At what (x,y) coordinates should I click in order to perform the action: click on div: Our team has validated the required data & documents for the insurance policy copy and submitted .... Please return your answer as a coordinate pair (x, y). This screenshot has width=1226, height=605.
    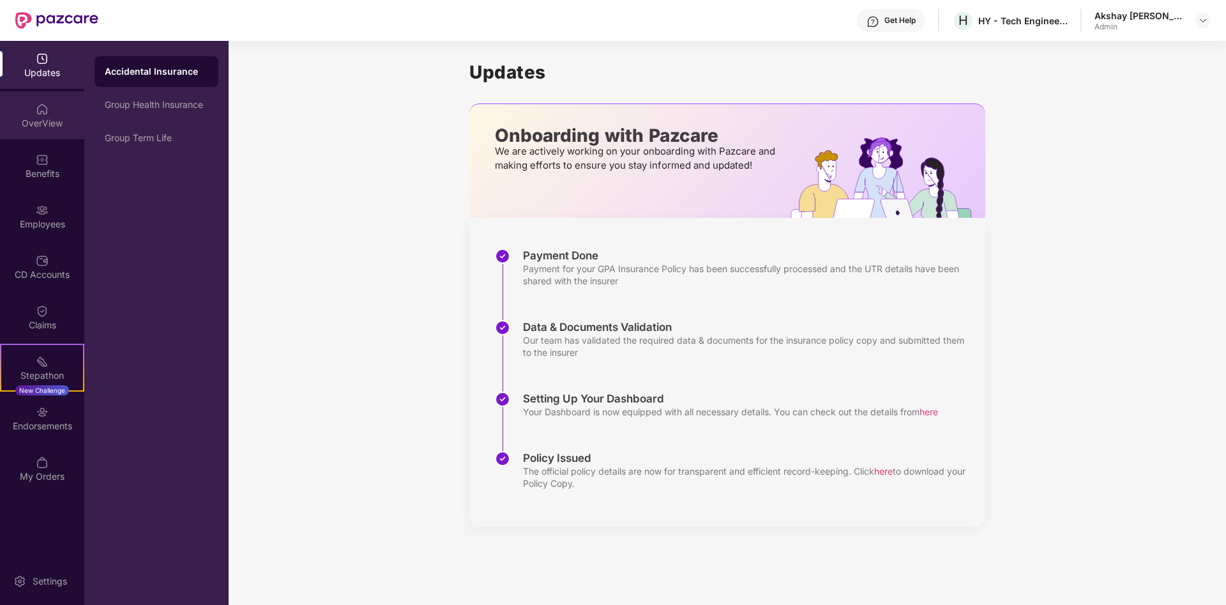
    Looking at the image, I should click on (748, 346).